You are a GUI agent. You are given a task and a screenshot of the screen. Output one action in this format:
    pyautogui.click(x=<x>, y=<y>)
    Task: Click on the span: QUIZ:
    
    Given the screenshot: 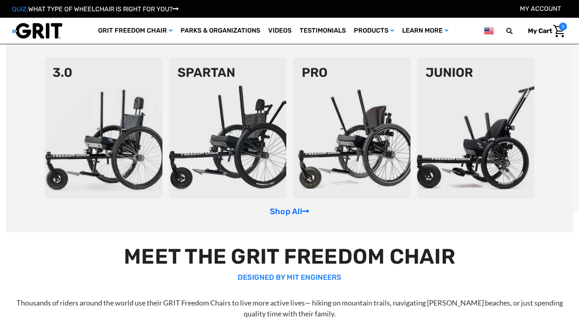 What is the action you would take?
    pyautogui.click(x=20, y=9)
    